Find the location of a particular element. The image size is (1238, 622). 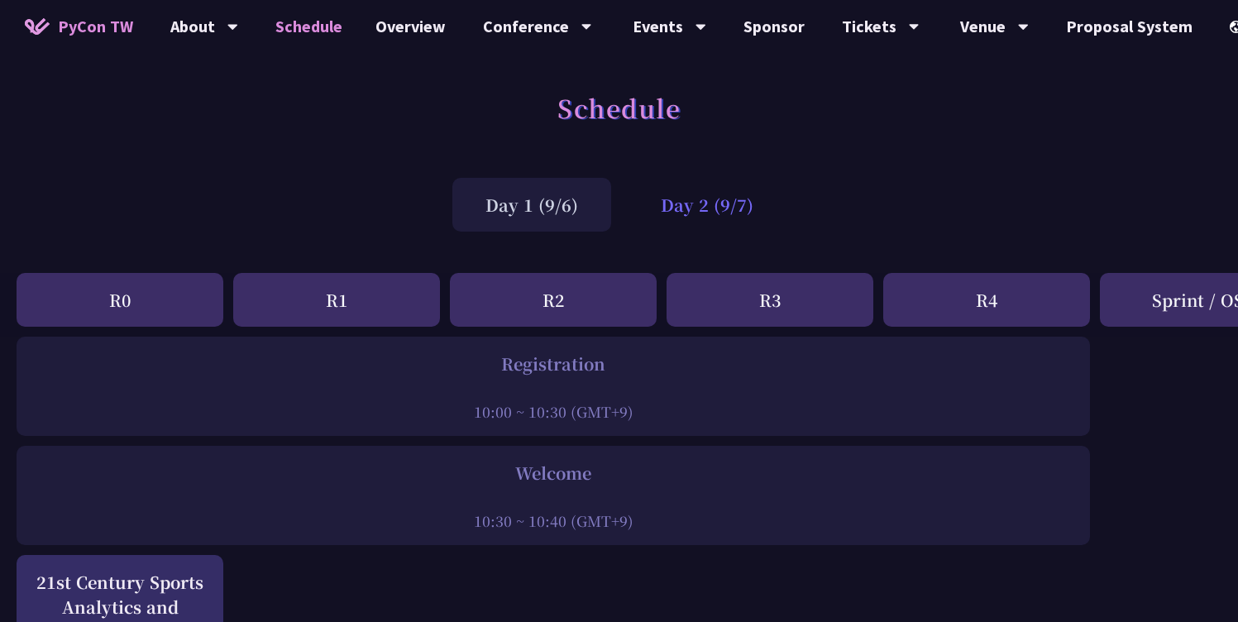

a: PyCon TW is located at coordinates (79, 26).